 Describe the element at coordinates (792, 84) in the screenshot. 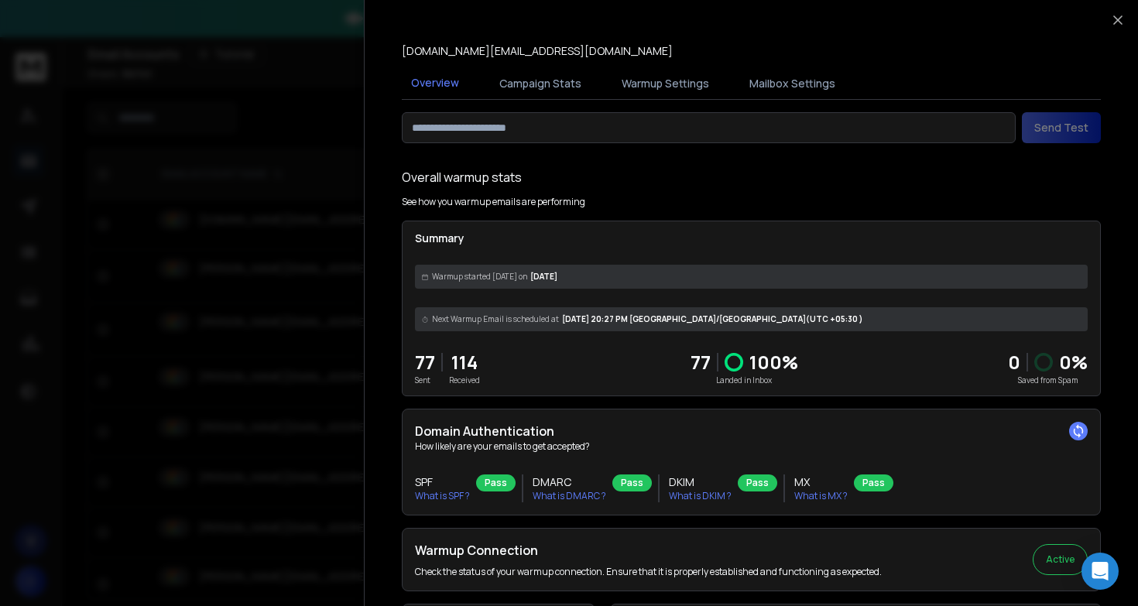

I see `button: Mailbox Settings` at that location.